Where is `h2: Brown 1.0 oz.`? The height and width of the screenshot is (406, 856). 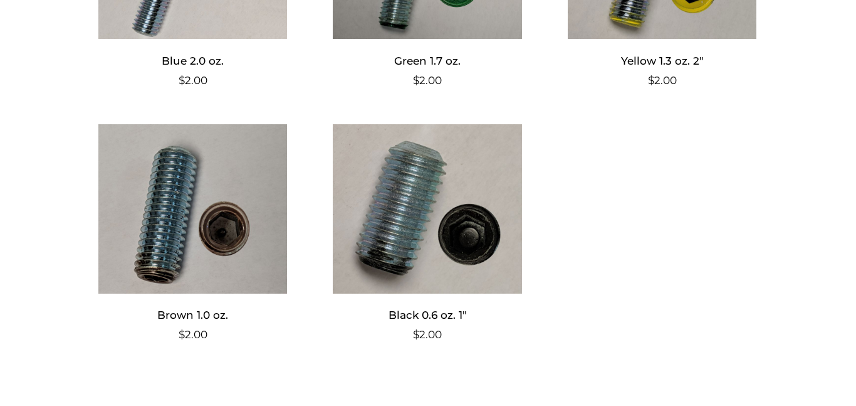
h2: Brown 1.0 oz. is located at coordinates (192, 315).